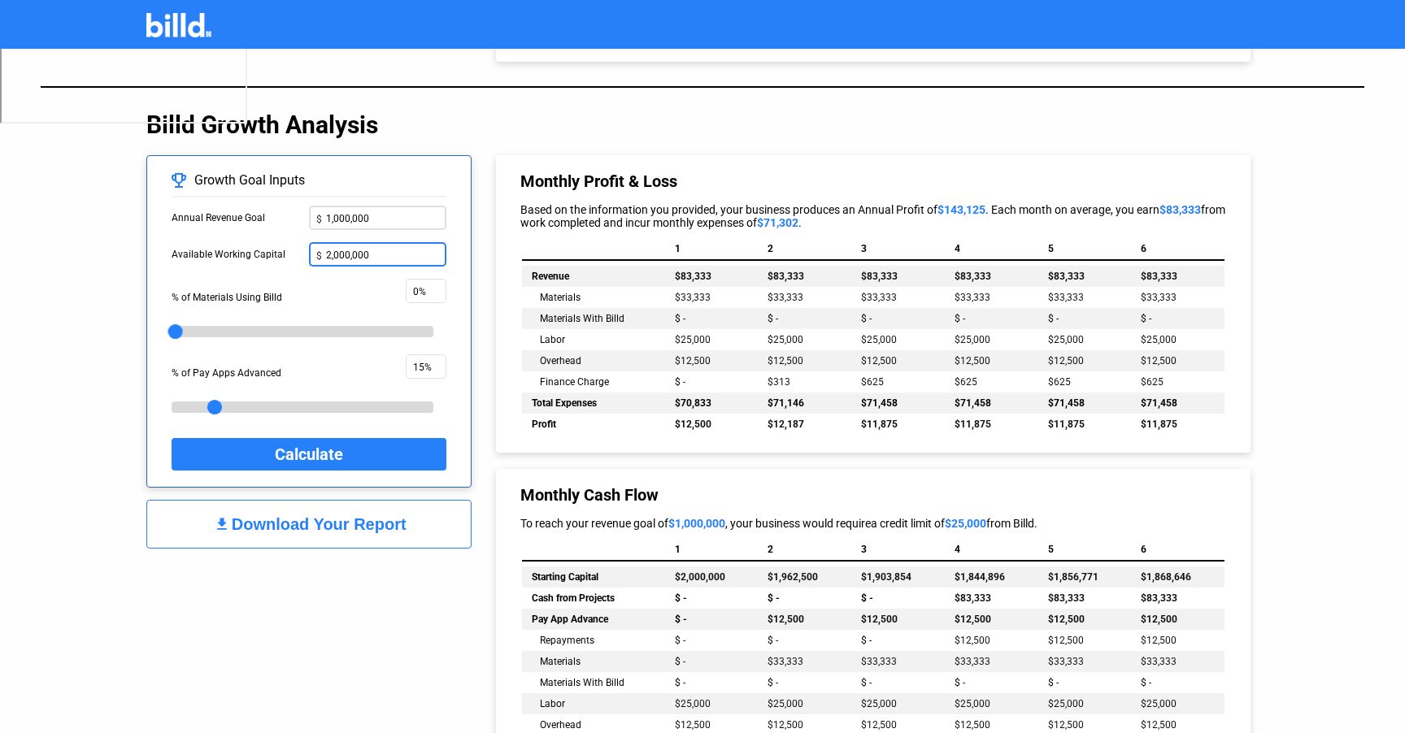 The width and height of the screenshot is (1405, 733). Describe the element at coordinates (240, 254) in the screenshot. I see `div: Available Working Capital` at that location.